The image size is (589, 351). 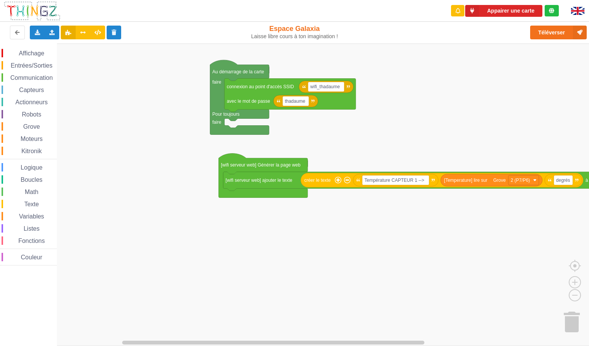 I want to click on text: Pour toujours, so click(x=226, y=114).